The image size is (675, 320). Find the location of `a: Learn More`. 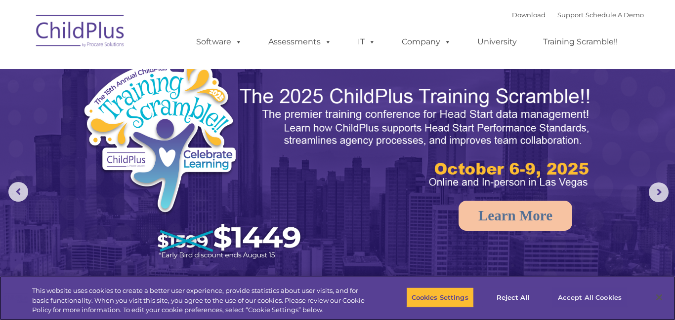

a: Learn More is located at coordinates (515, 216).